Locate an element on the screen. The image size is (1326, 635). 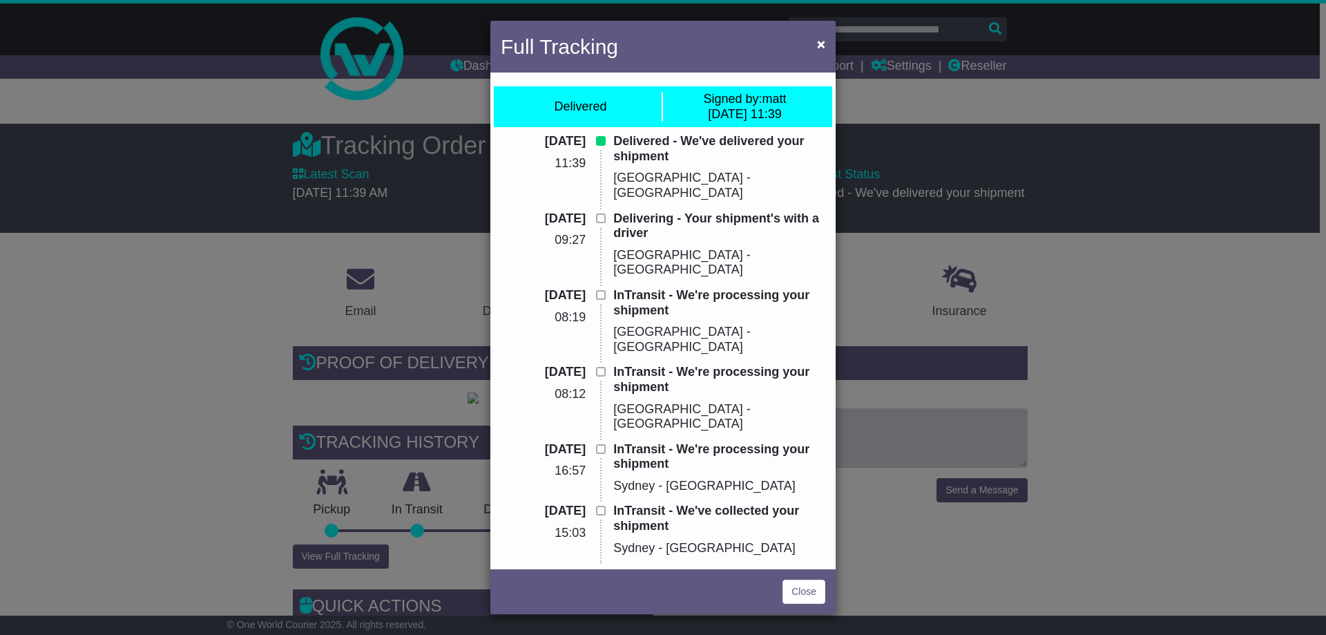
p: Delivered - We've delivered your shipment is located at coordinates (719, 148).